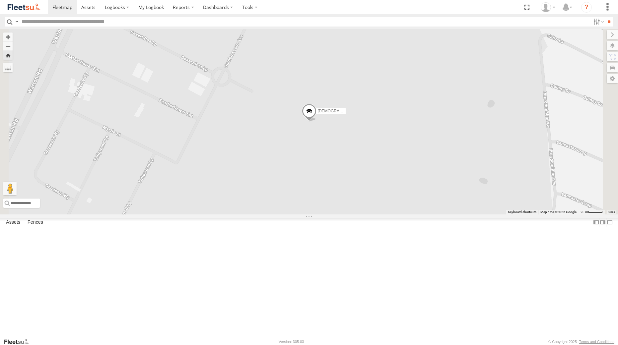 Image resolution: width=618 pixels, height=345 pixels. I want to click on label: Map Settings, so click(612, 79).